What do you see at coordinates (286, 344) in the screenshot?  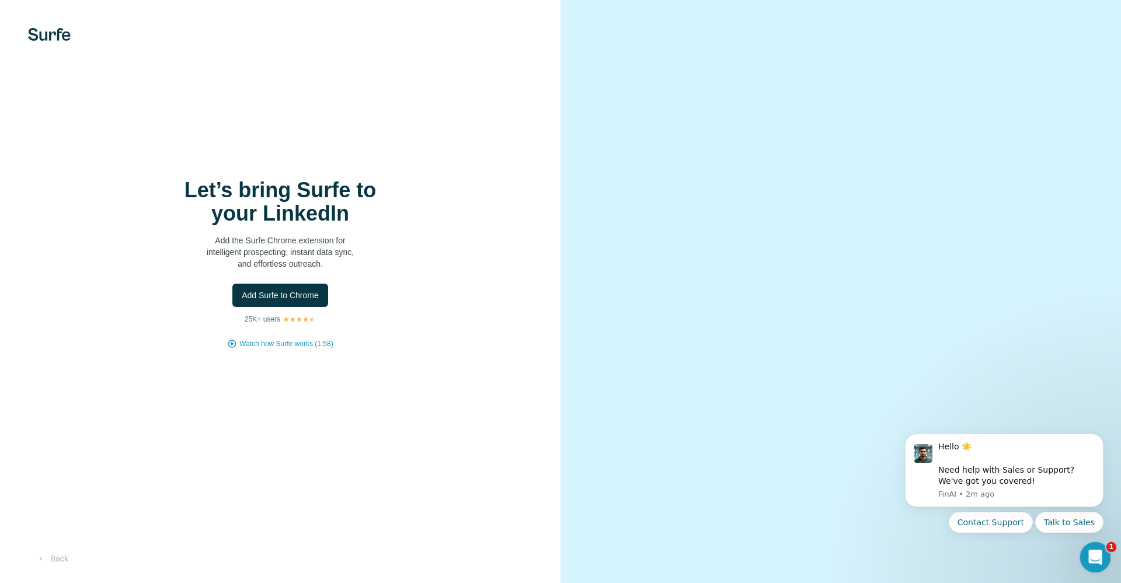 I see `span: Watch how Surfe works (1:58)` at bounding box center [286, 344].